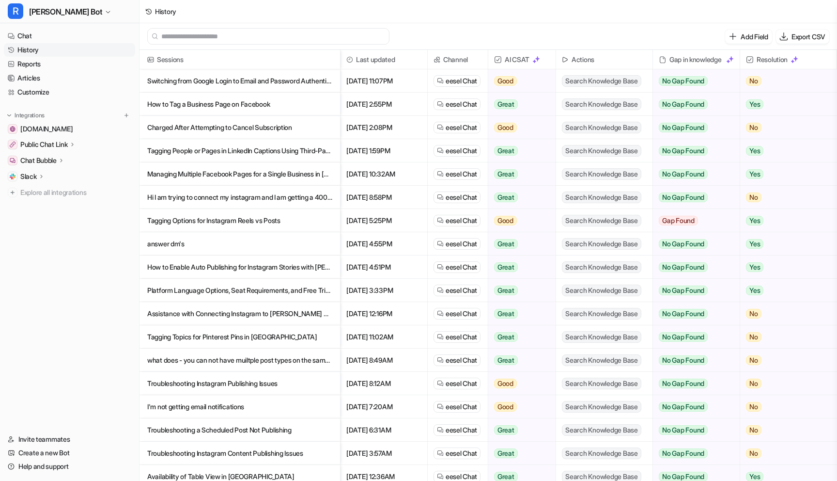  What do you see at coordinates (69, 439) in the screenshot?
I see `a: Invite teammates` at bounding box center [69, 439].